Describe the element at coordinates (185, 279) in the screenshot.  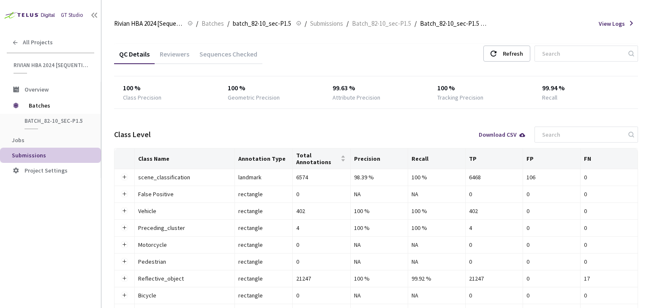
I see `div: Reflective_object` at that location.